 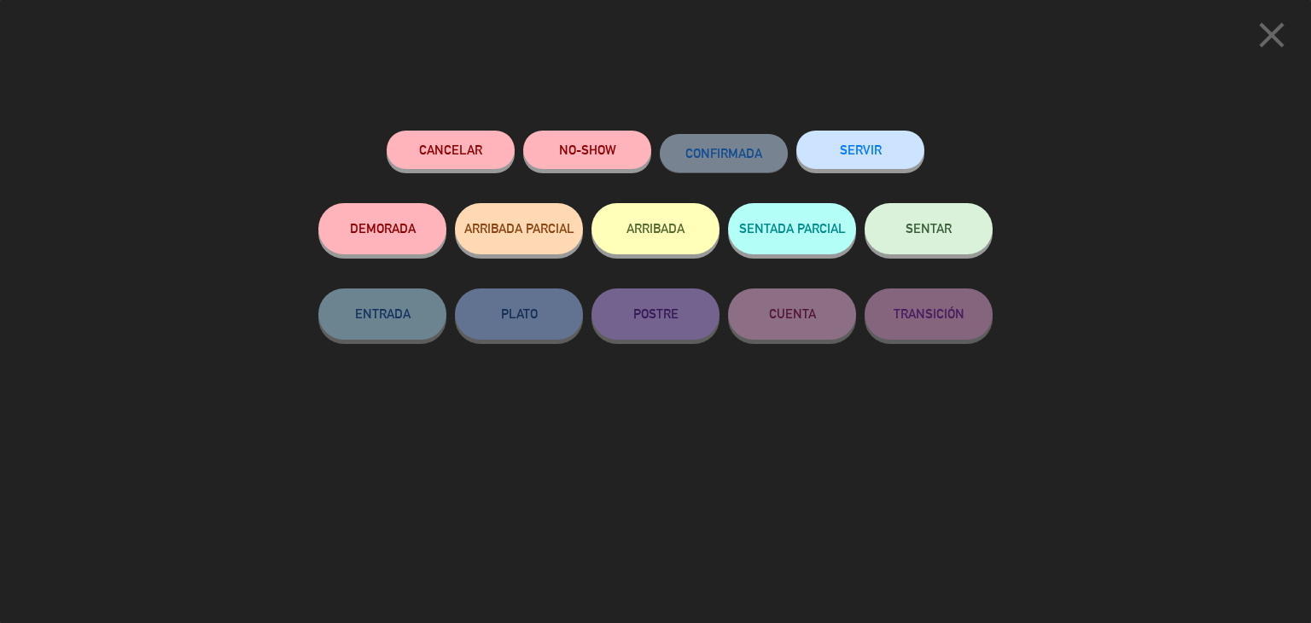 I want to click on button: SENTAR, so click(x=929, y=229).